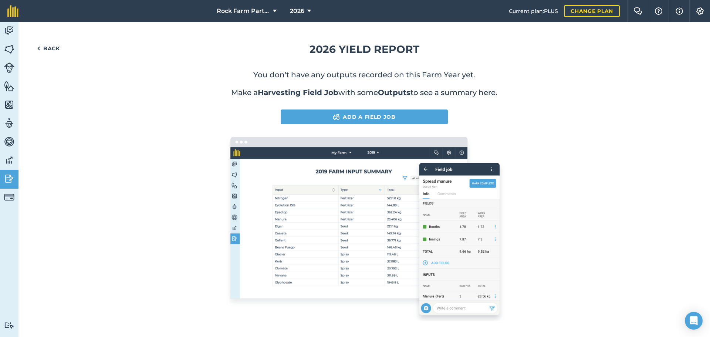 This screenshot has height=337, width=710. Describe the element at coordinates (298, 92) in the screenshot. I see `strong: Harvesting Field Job` at that location.